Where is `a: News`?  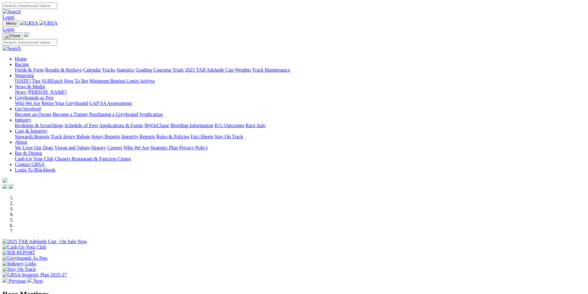 a: News is located at coordinates (20, 92).